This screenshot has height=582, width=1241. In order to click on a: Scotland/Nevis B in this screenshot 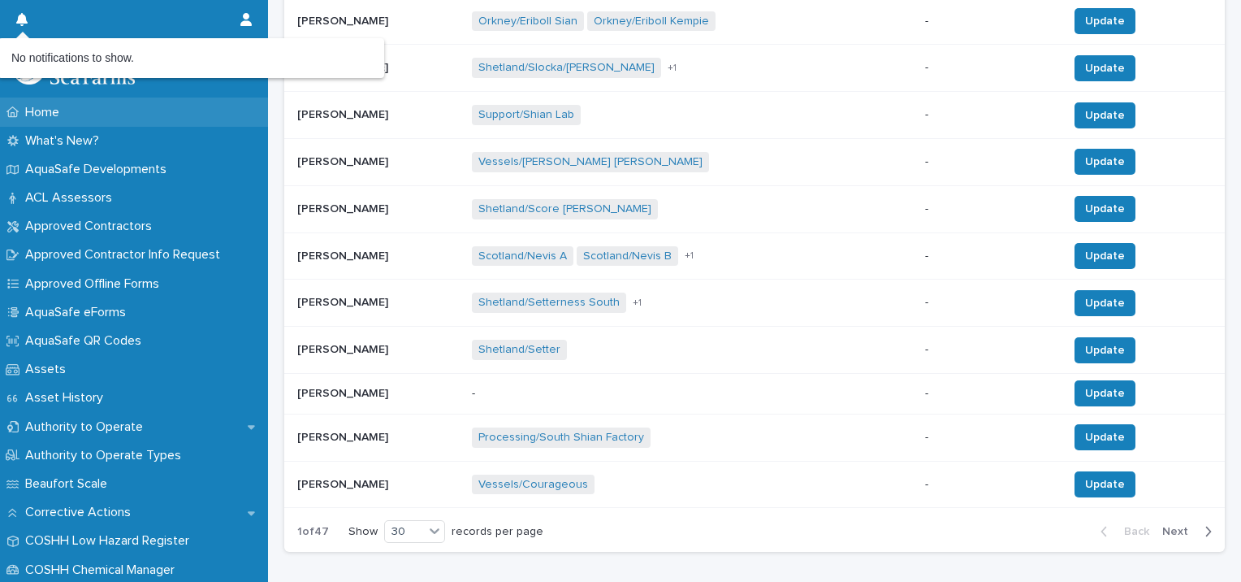, I will do `click(627, 256)`.